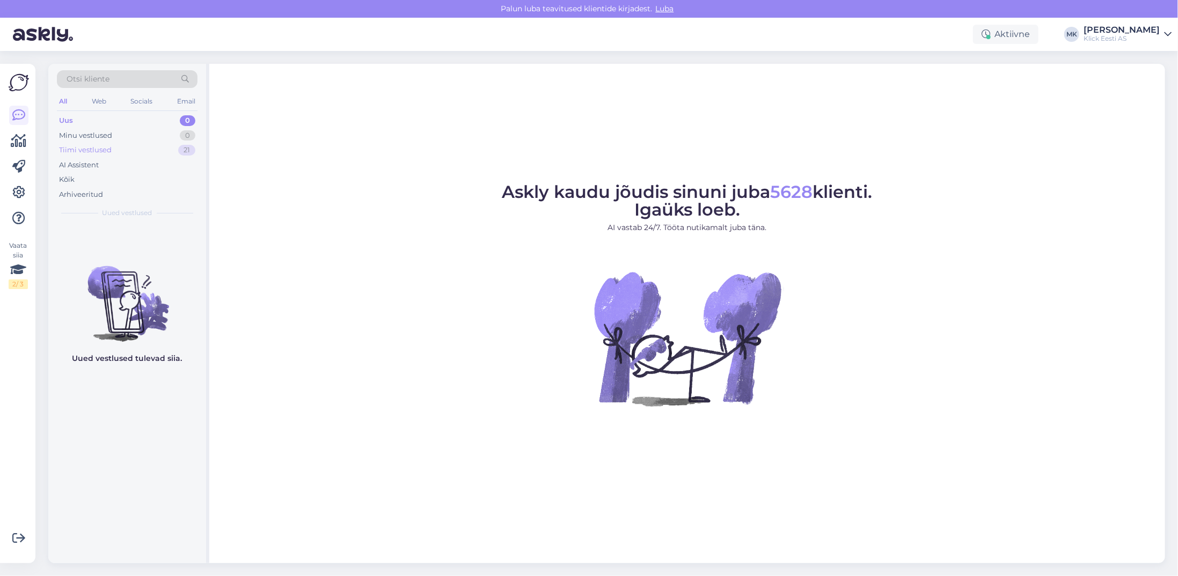  Describe the element at coordinates (81, 195) in the screenshot. I see `div: Arhiveeritud` at that location.